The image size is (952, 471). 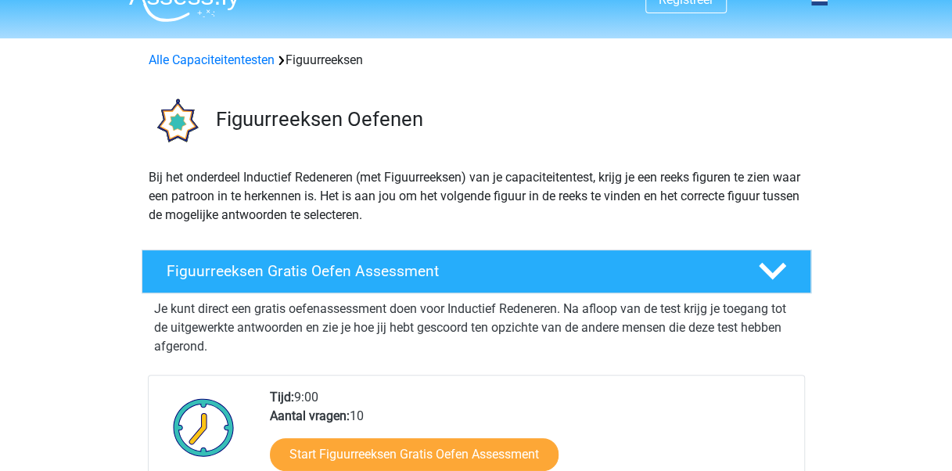 I want to click on img: figuurreeksen, so click(x=175, y=121).